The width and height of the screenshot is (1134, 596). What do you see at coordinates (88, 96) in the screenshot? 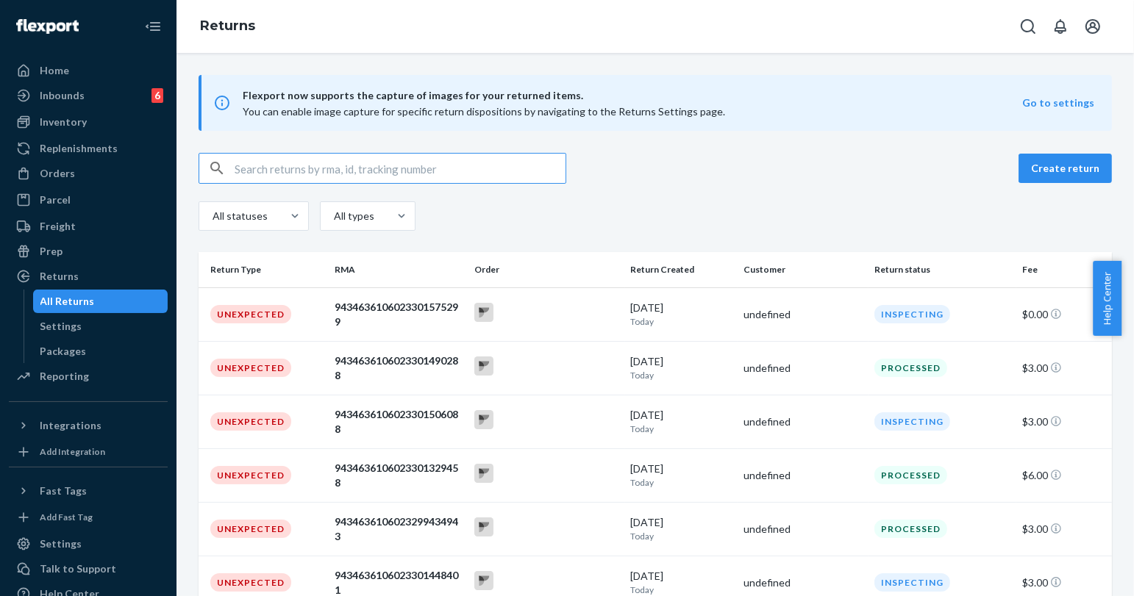
I see `a: Inbounds6` at bounding box center [88, 96].